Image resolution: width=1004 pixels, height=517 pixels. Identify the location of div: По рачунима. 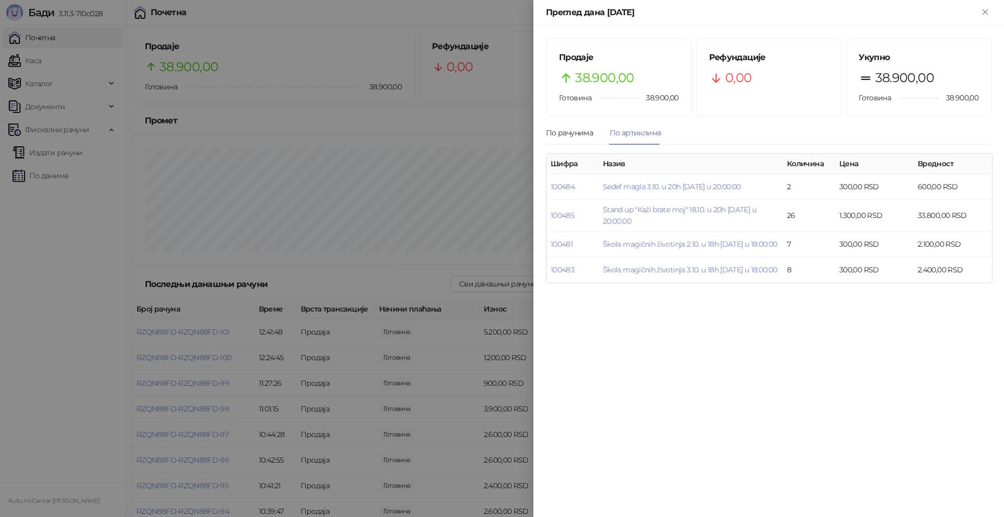
(569, 133).